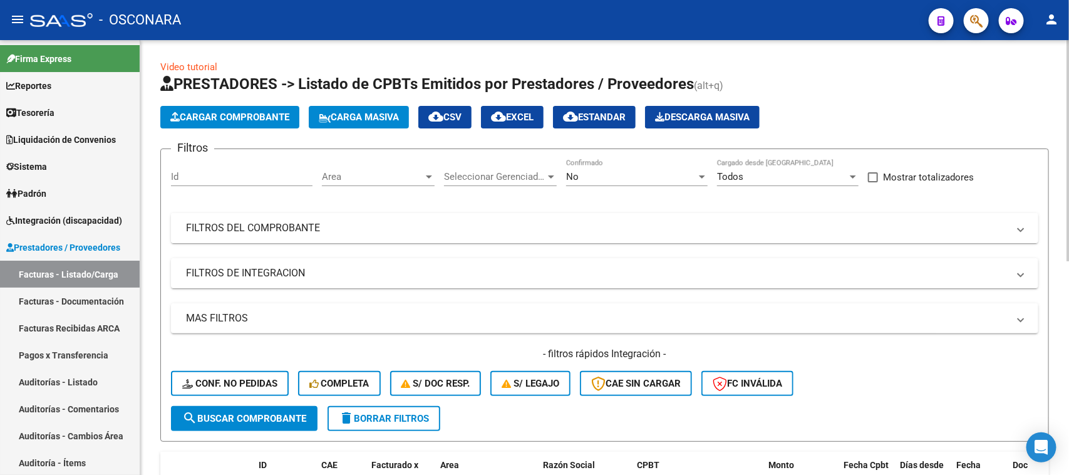  What do you see at coordinates (29, 86) in the screenshot?
I see `span: Reportes` at bounding box center [29, 86].